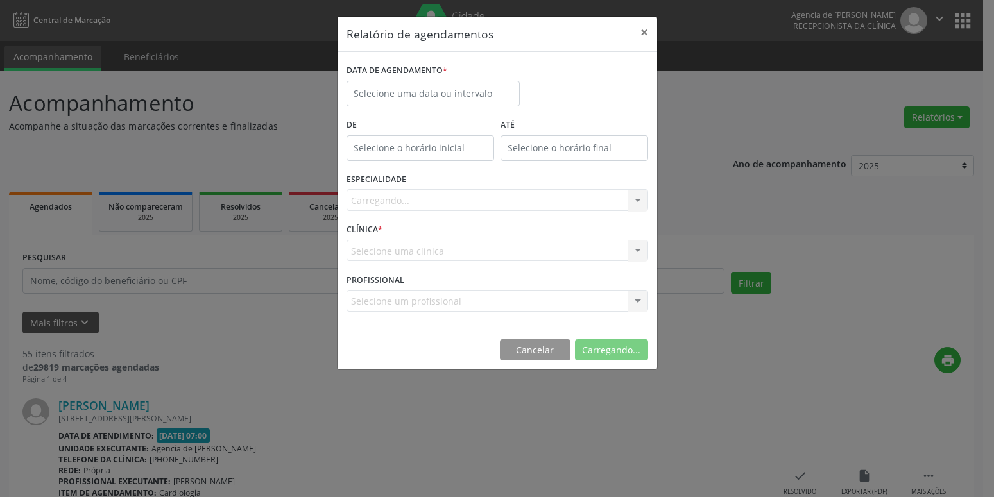 Image resolution: width=994 pixels, height=497 pixels. Describe the element at coordinates (535, 350) in the screenshot. I see `button: Cancelar` at that location.